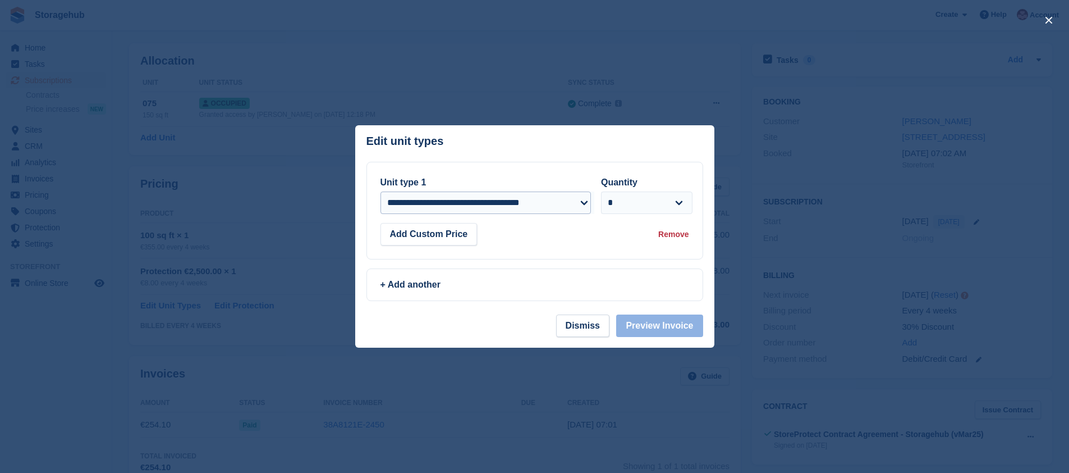 This screenshot has height=473, width=1069. I want to click on button: close, so click(1049, 20).